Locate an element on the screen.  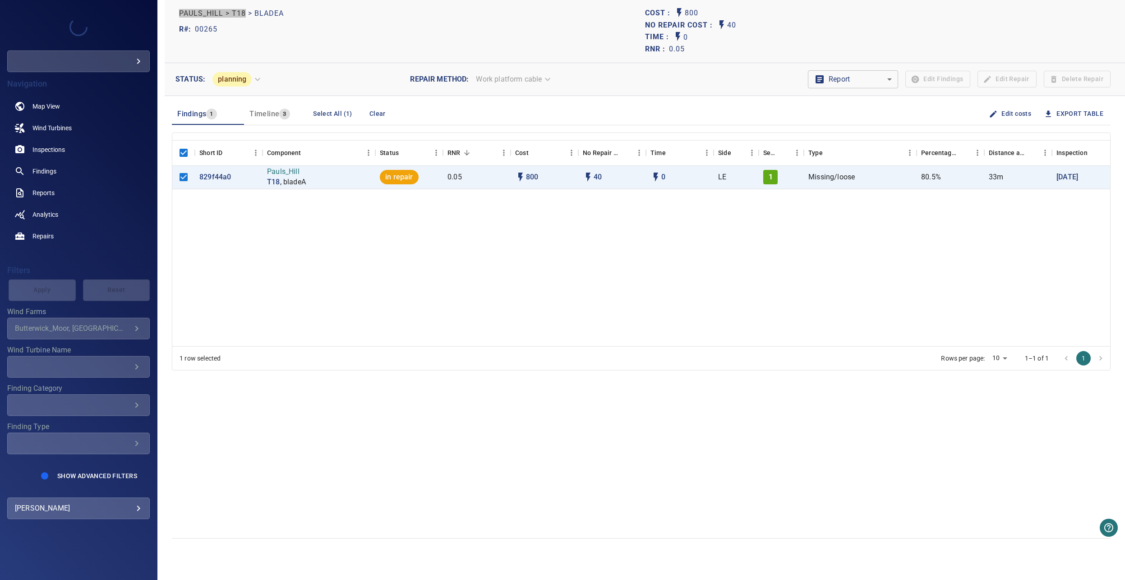
p: 80.5% is located at coordinates (931, 177).